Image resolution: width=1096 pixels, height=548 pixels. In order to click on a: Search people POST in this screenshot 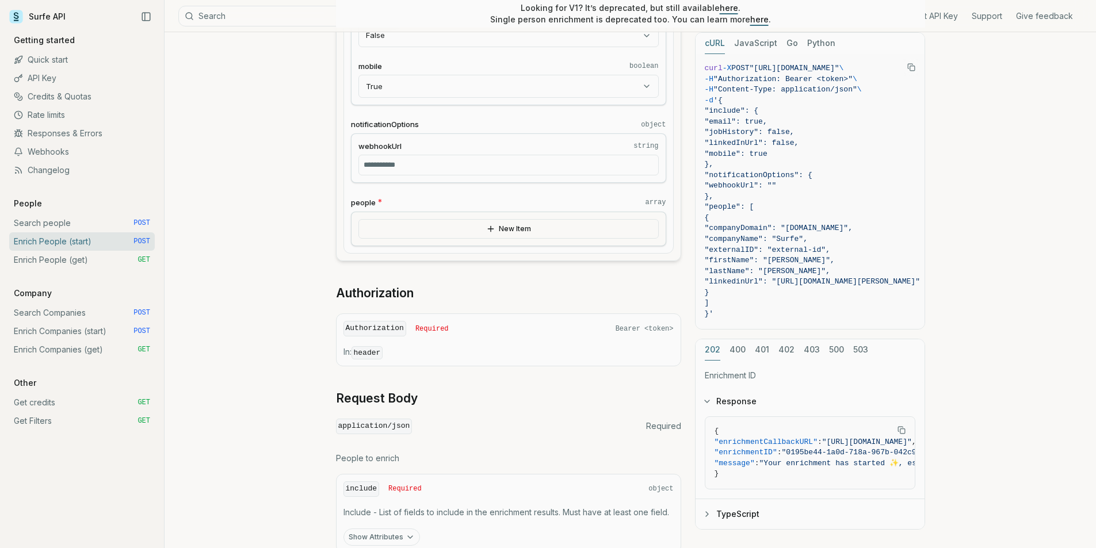, I will do `click(82, 223)`.